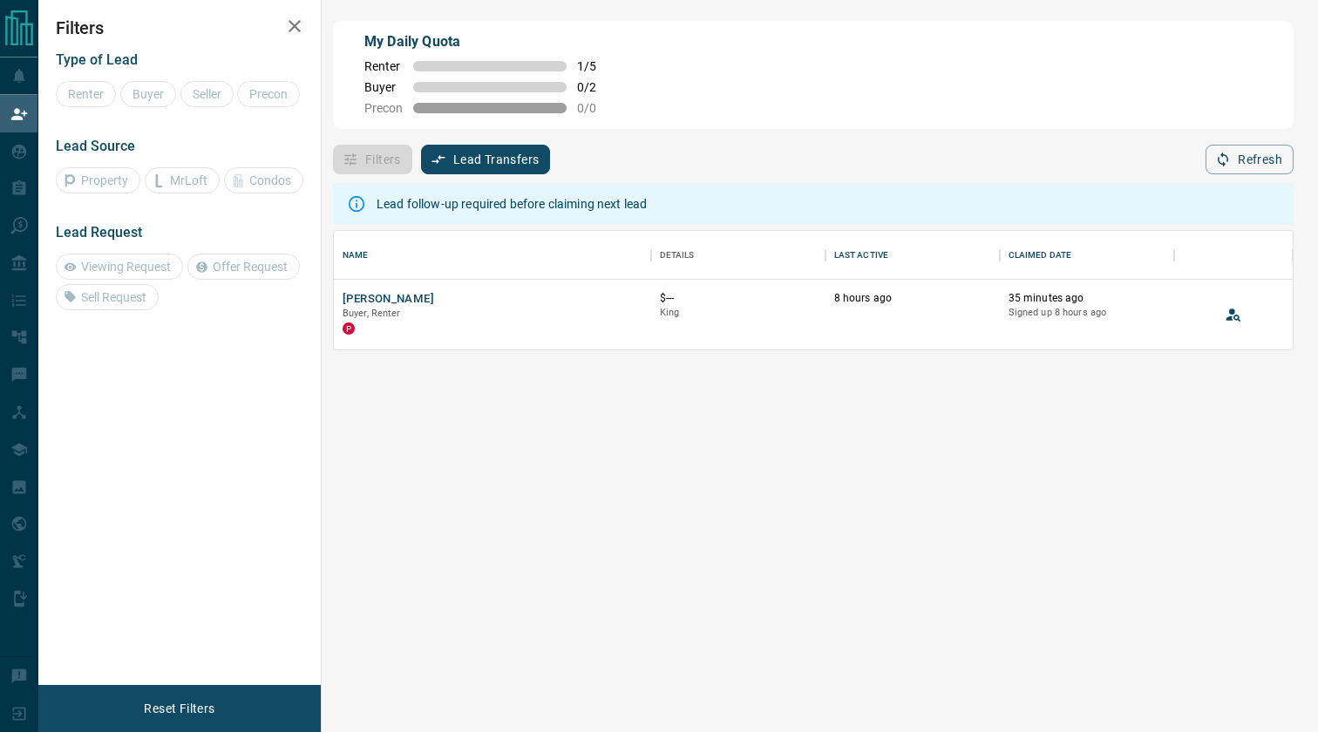  What do you see at coordinates (485, 159) in the screenshot?
I see `button: Lead Transfers` at bounding box center [485, 159].